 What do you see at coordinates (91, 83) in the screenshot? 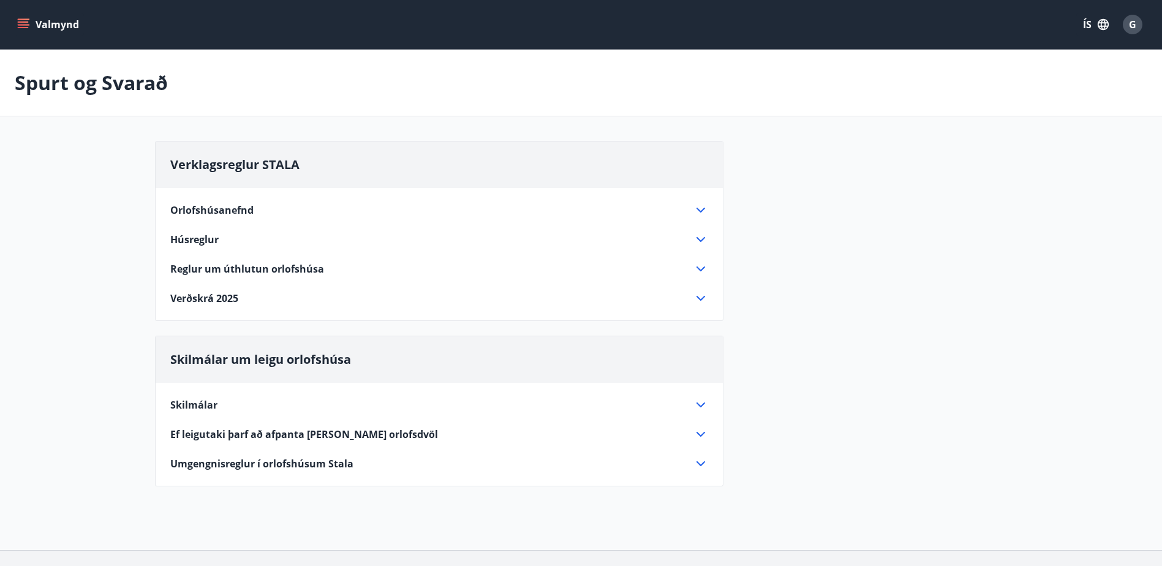
I see `p: Spurt og Svarað` at bounding box center [91, 83].